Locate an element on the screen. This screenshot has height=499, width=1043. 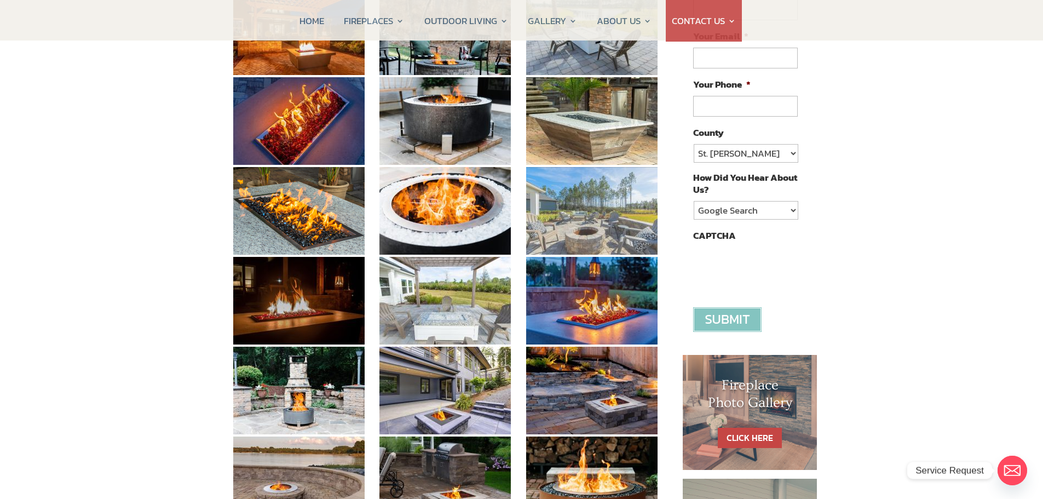
img: 11 is located at coordinates (445, 301).